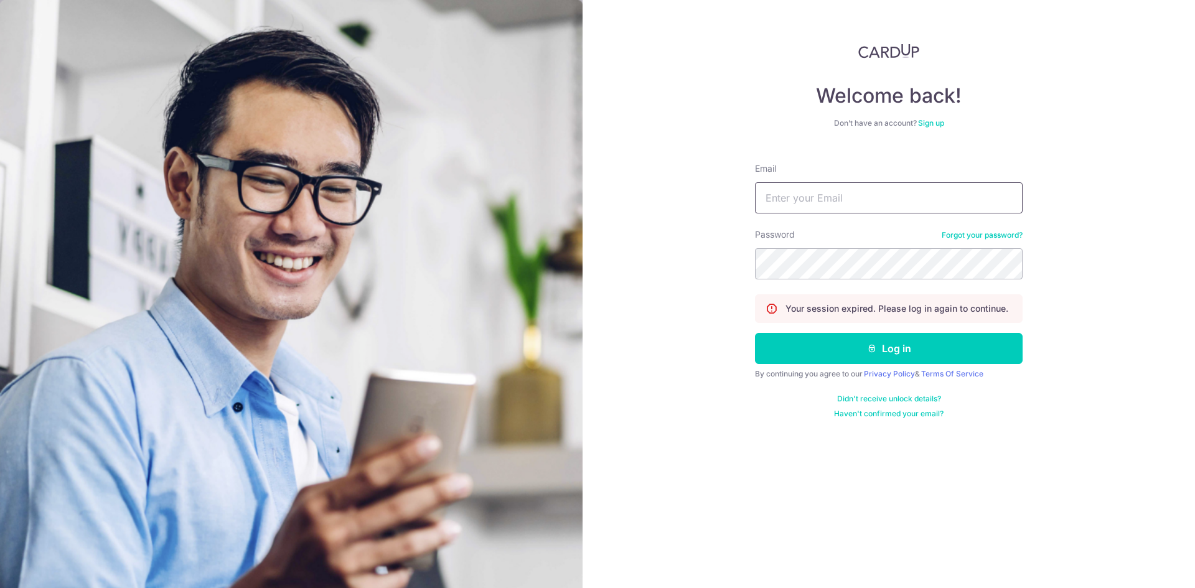  What do you see at coordinates (897, 309) in the screenshot?
I see `p: Your session expired. Please log in again to continue.` at bounding box center [897, 309].